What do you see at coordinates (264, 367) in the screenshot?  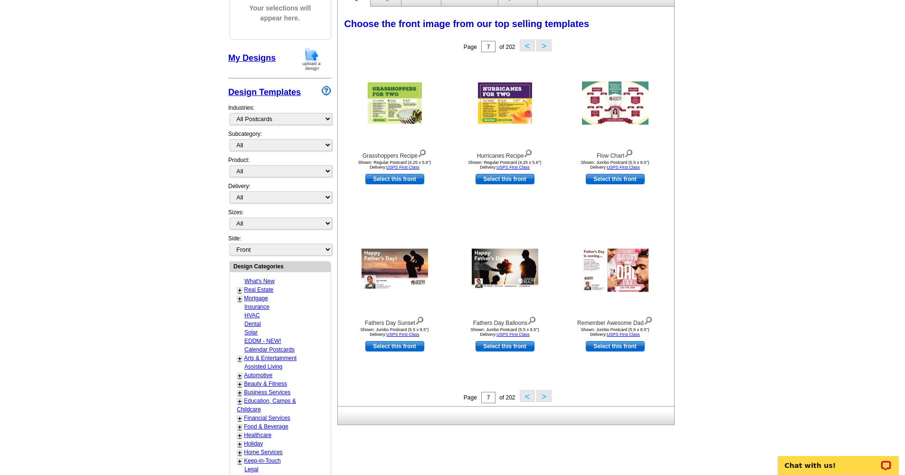 I see `a: Assisted Living` at bounding box center [264, 367].